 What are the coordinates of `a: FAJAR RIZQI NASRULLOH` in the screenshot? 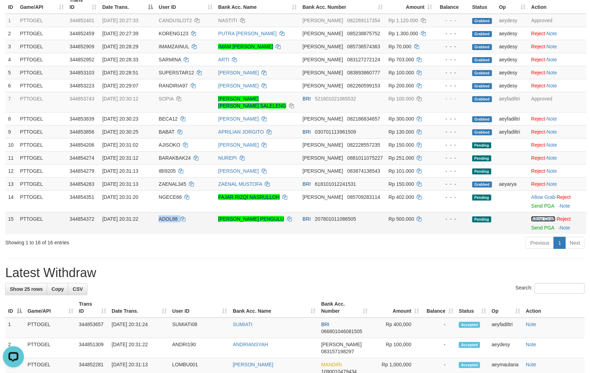 It's located at (249, 197).